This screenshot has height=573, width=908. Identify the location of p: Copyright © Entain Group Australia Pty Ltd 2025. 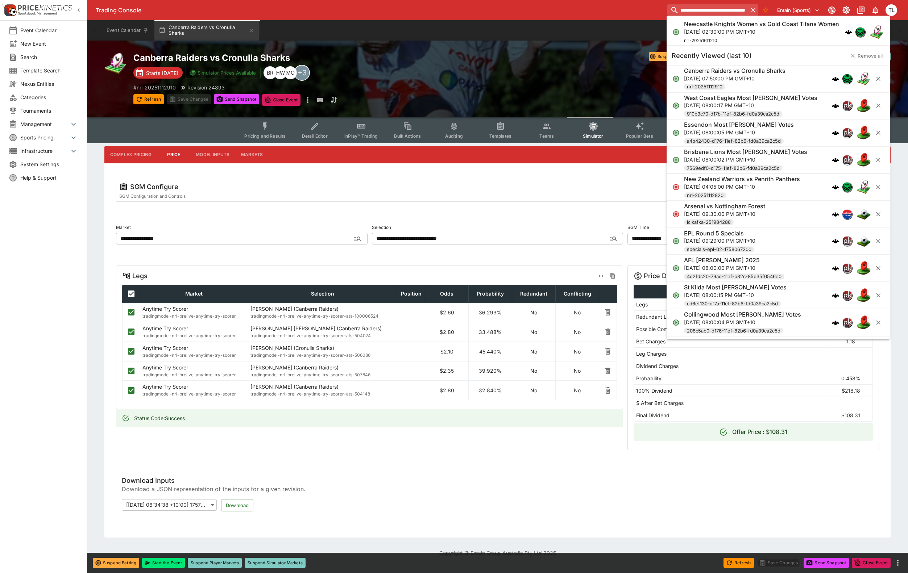
(497, 553).